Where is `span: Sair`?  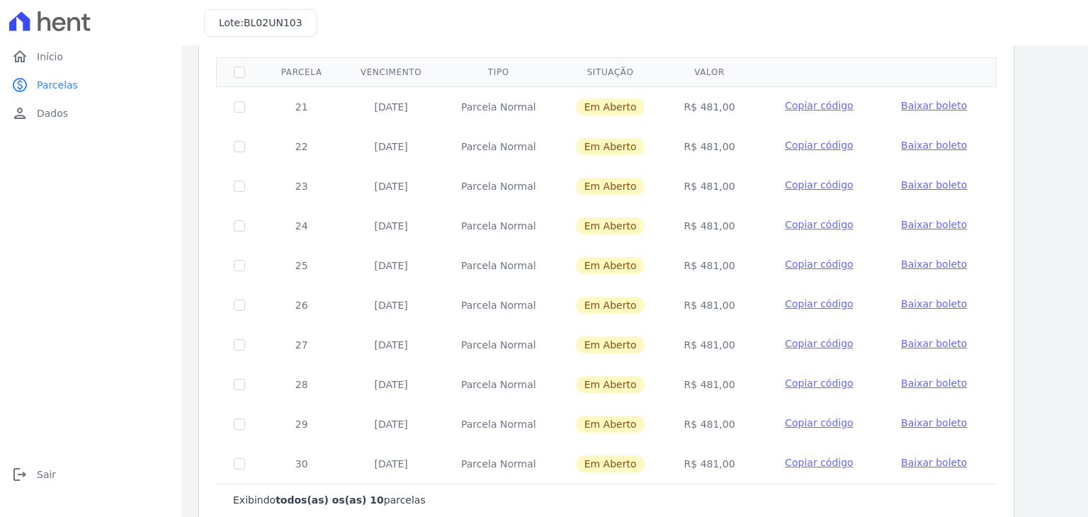 span: Sair is located at coordinates (46, 475).